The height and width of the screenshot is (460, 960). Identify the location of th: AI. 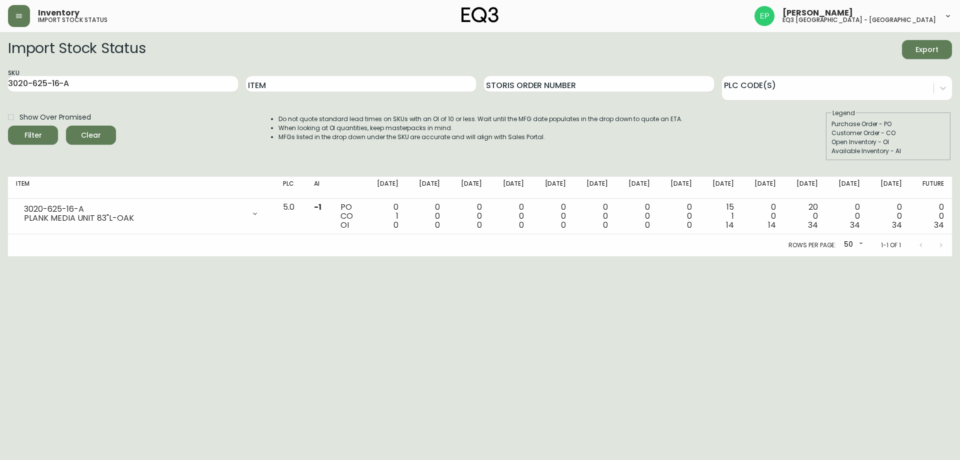
(319, 188).